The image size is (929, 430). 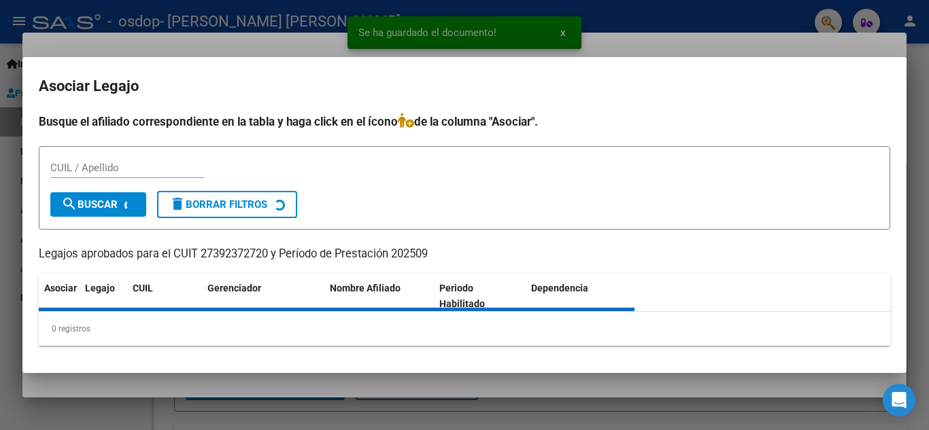 I want to click on span: Gerenciador, so click(x=234, y=288).